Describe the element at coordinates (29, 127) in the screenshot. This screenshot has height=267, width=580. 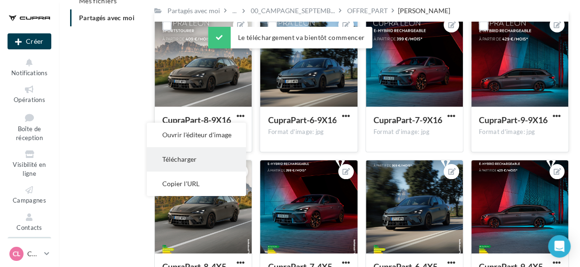
I see `a: Boîte de réception` at that location.